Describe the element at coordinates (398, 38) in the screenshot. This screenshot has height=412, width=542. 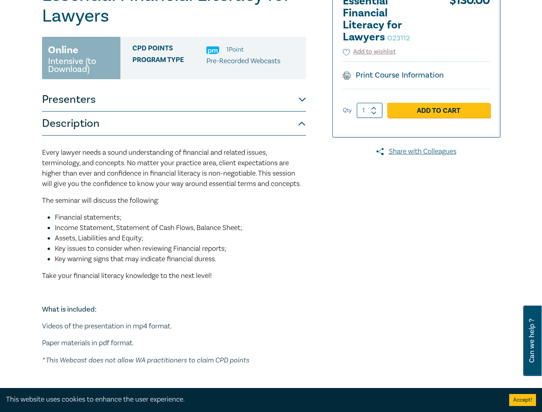
I see `small: O23112` at that location.